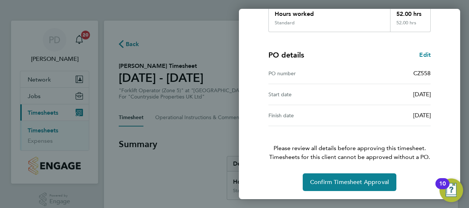 The image size is (469, 208). What do you see at coordinates (350, 182) in the screenshot?
I see `button: Confirm Timesheet Approval` at bounding box center [350, 182].